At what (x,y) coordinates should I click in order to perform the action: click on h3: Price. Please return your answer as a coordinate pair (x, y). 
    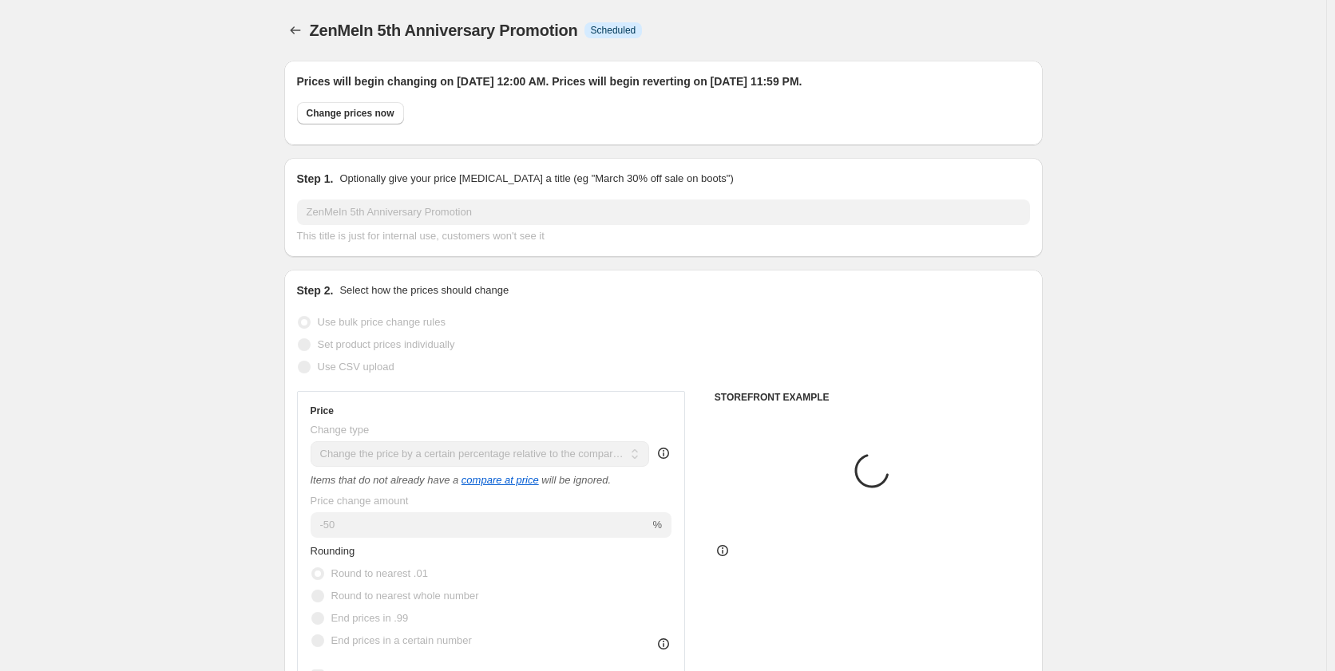
    Looking at the image, I should click on (322, 411).